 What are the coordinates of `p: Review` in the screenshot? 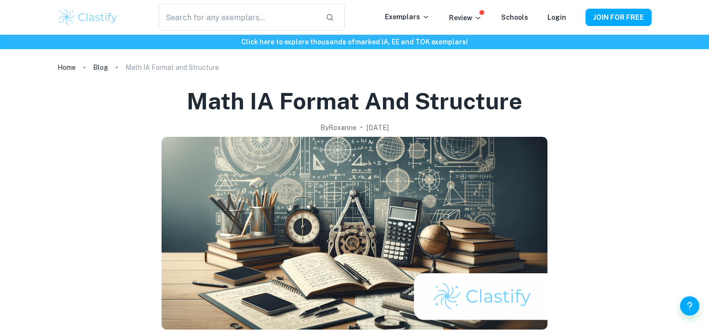 It's located at (465, 18).